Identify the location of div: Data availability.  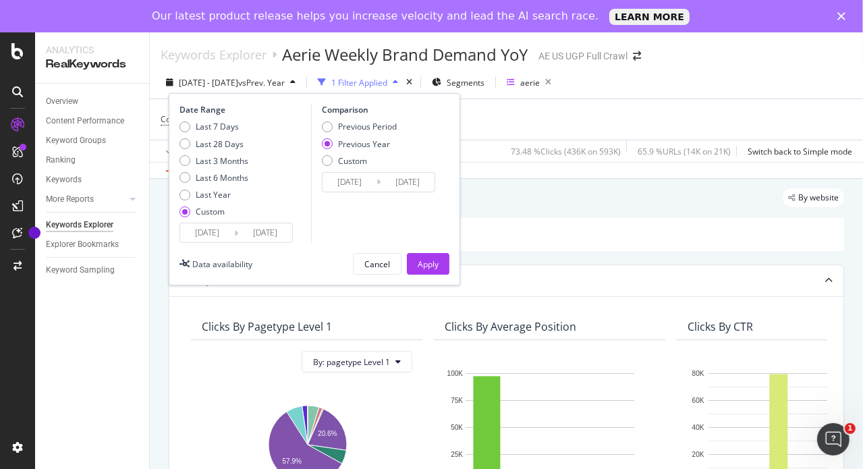
(222, 264).